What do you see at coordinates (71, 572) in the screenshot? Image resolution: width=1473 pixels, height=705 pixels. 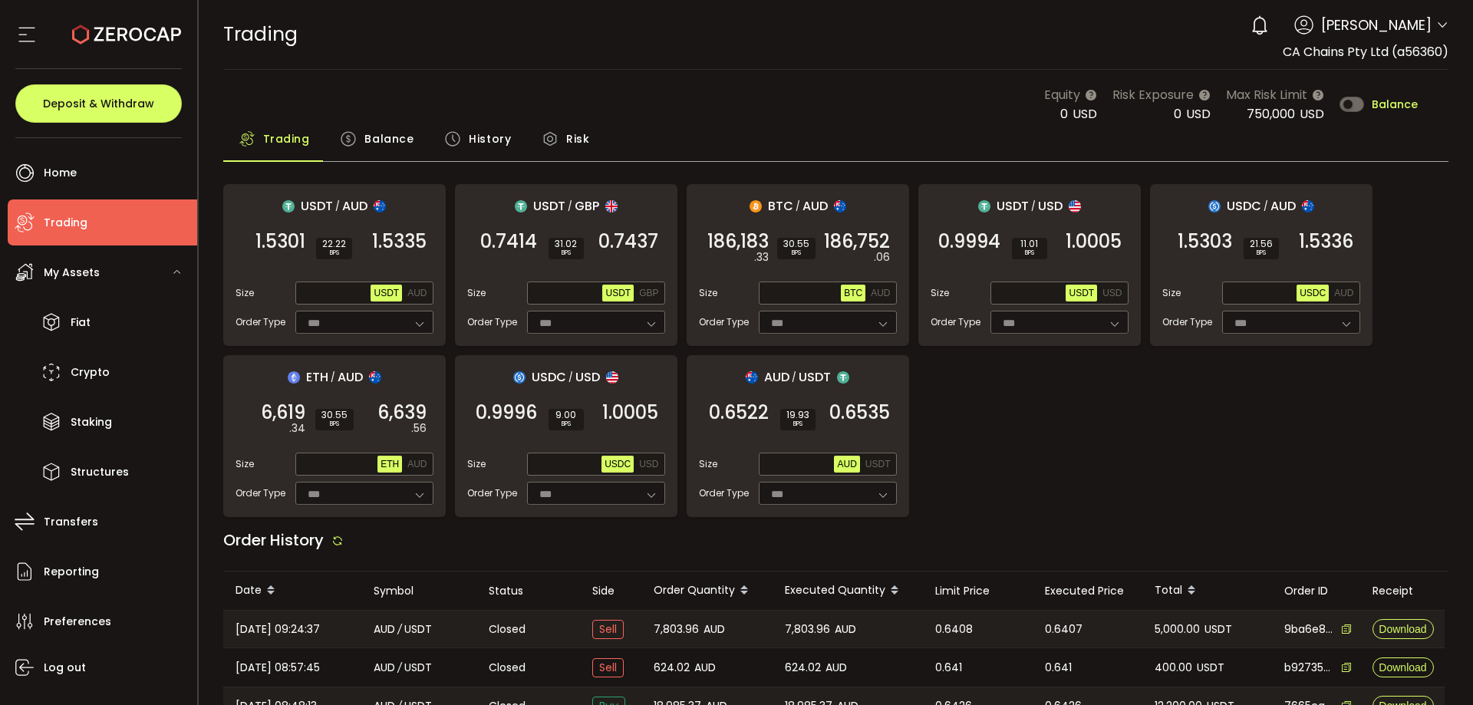 I see `span: Reporting` at bounding box center [71, 572].